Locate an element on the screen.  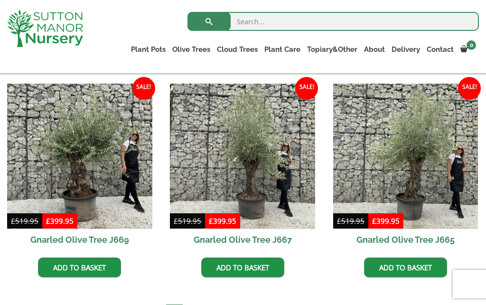
a: Sale! Gnarled Olive Tree J667 is located at coordinates (242, 167).